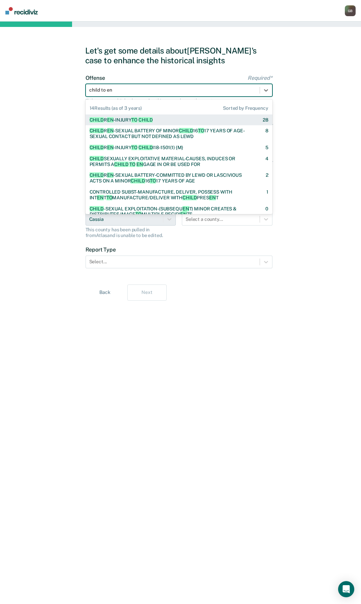 The height and width of the screenshot is (604, 361). What do you see at coordinates (346, 589) in the screenshot?
I see `div: Open Intercom Messenger` at bounding box center [346, 589].